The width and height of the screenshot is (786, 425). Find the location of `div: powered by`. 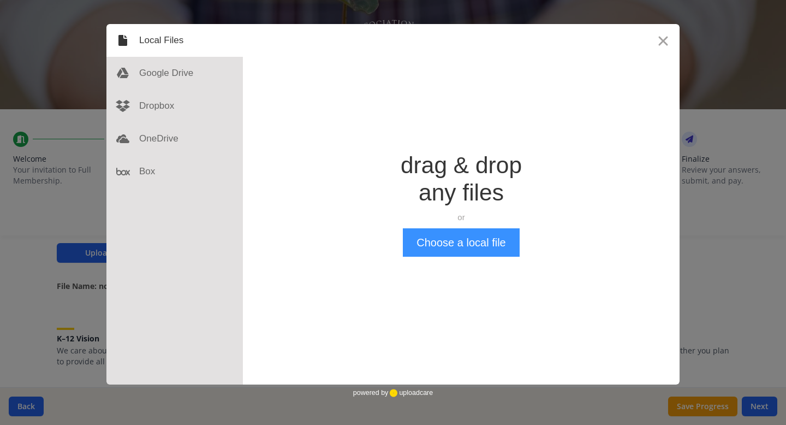

div: powered by is located at coordinates (393, 392).